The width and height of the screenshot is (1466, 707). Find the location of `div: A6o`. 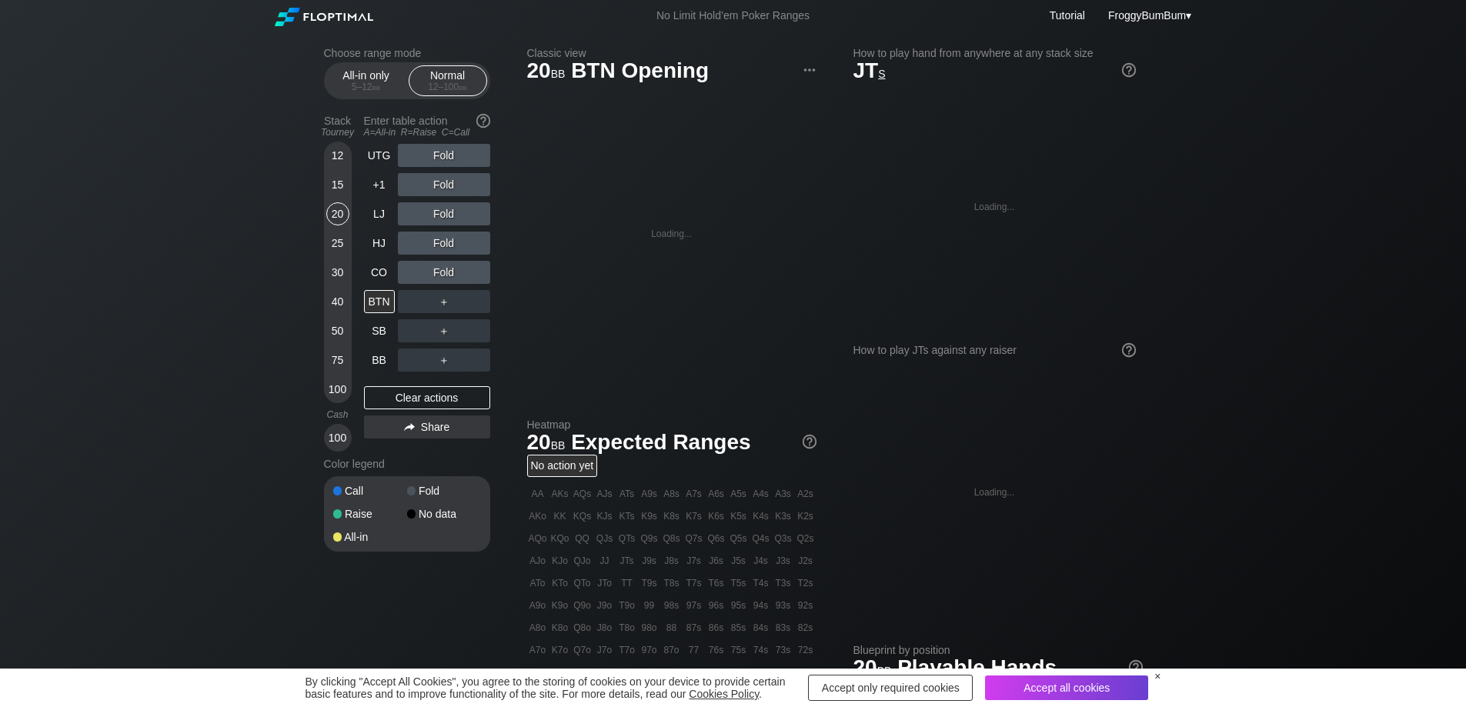

div: A6o is located at coordinates (538, 673).